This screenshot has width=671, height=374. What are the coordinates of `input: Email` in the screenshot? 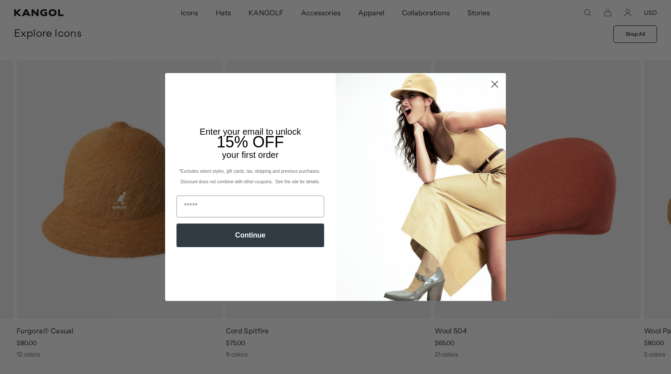 It's located at (250, 206).